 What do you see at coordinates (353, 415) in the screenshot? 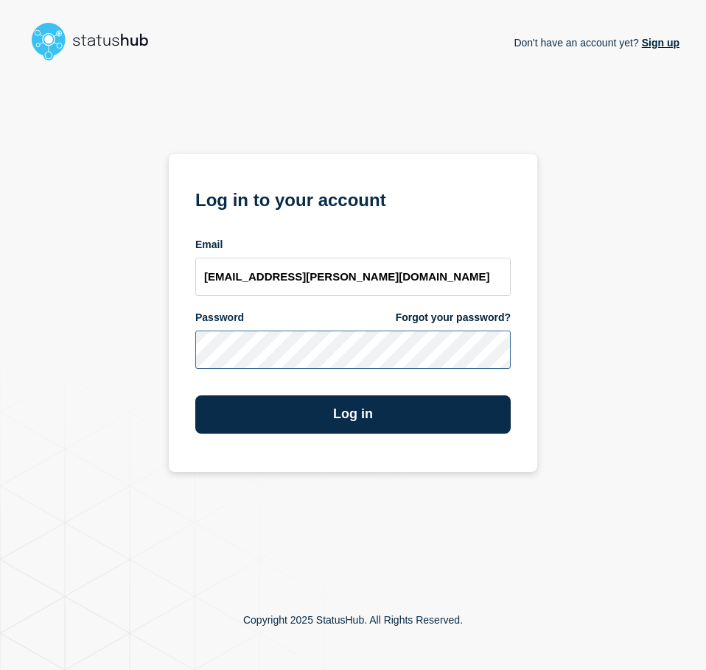
I see `button: Log in` at bounding box center [353, 415].